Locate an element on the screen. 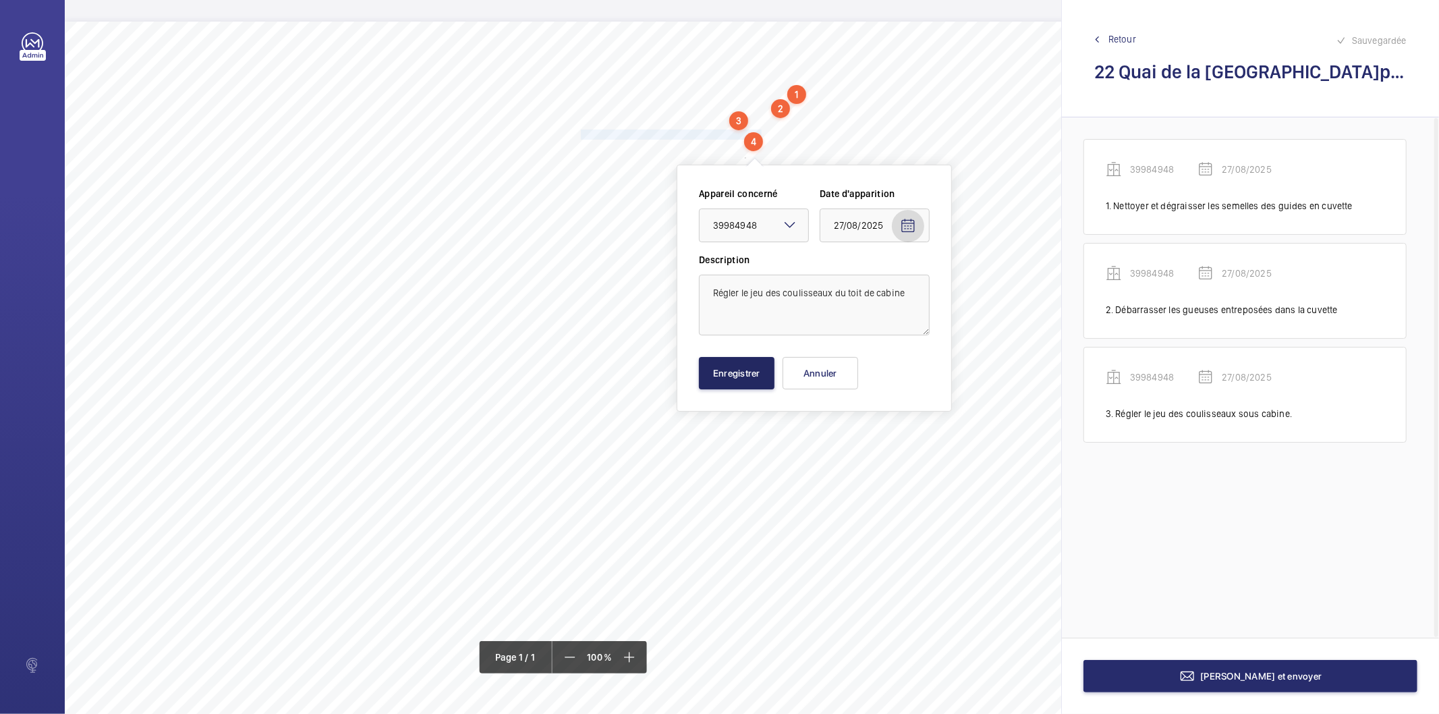  button: Annuler is located at coordinates (820, 373).